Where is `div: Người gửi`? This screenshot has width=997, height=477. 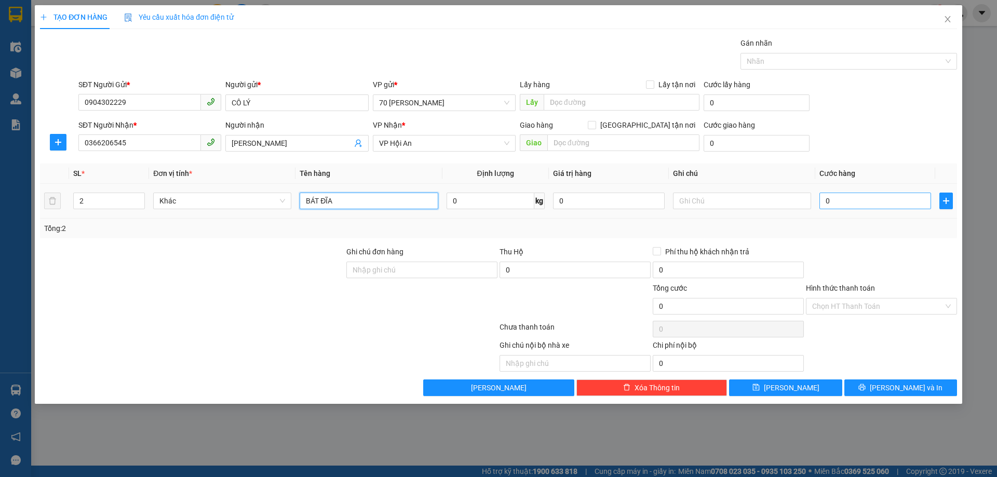
div: Người gửi is located at coordinates (296, 85).